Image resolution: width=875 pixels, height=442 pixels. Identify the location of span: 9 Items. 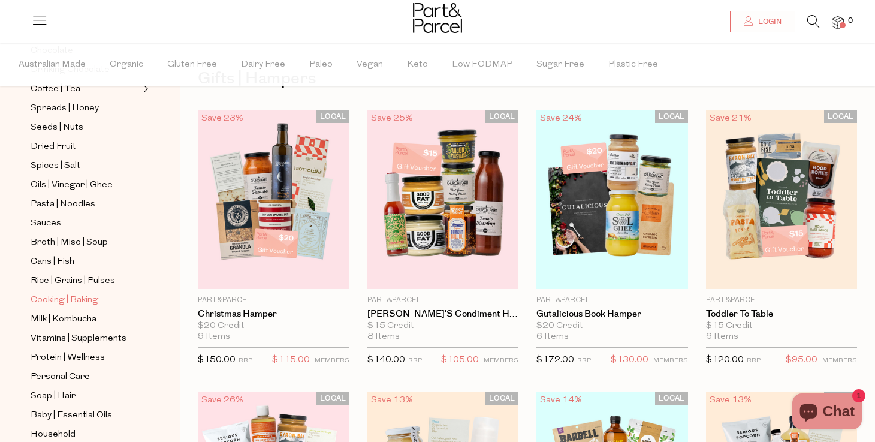
(214, 337).